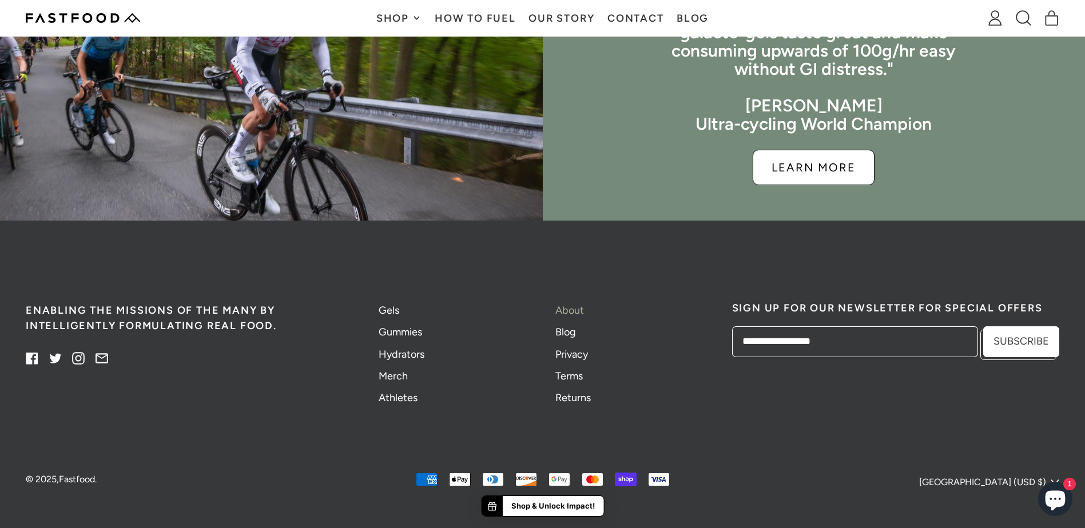 Image resolution: width=1085 pixels, height=528 pixels. I want to click on a: Privacy, so click(571, 355).